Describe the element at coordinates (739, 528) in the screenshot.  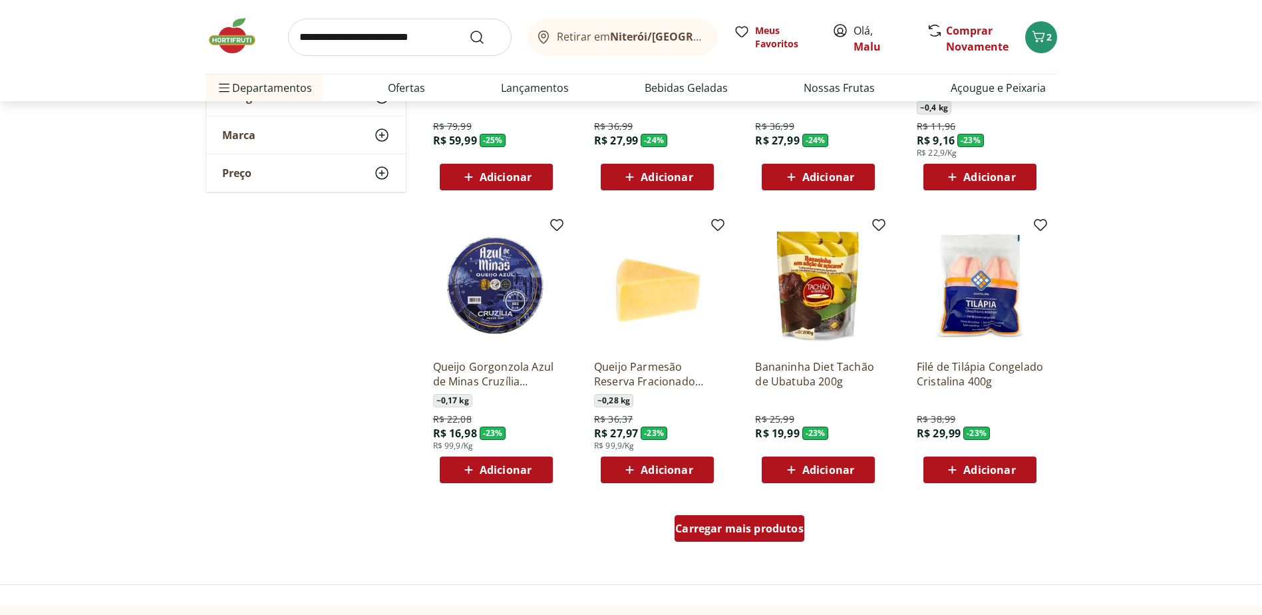
I see `span: Carregar mais produtos` at that location.